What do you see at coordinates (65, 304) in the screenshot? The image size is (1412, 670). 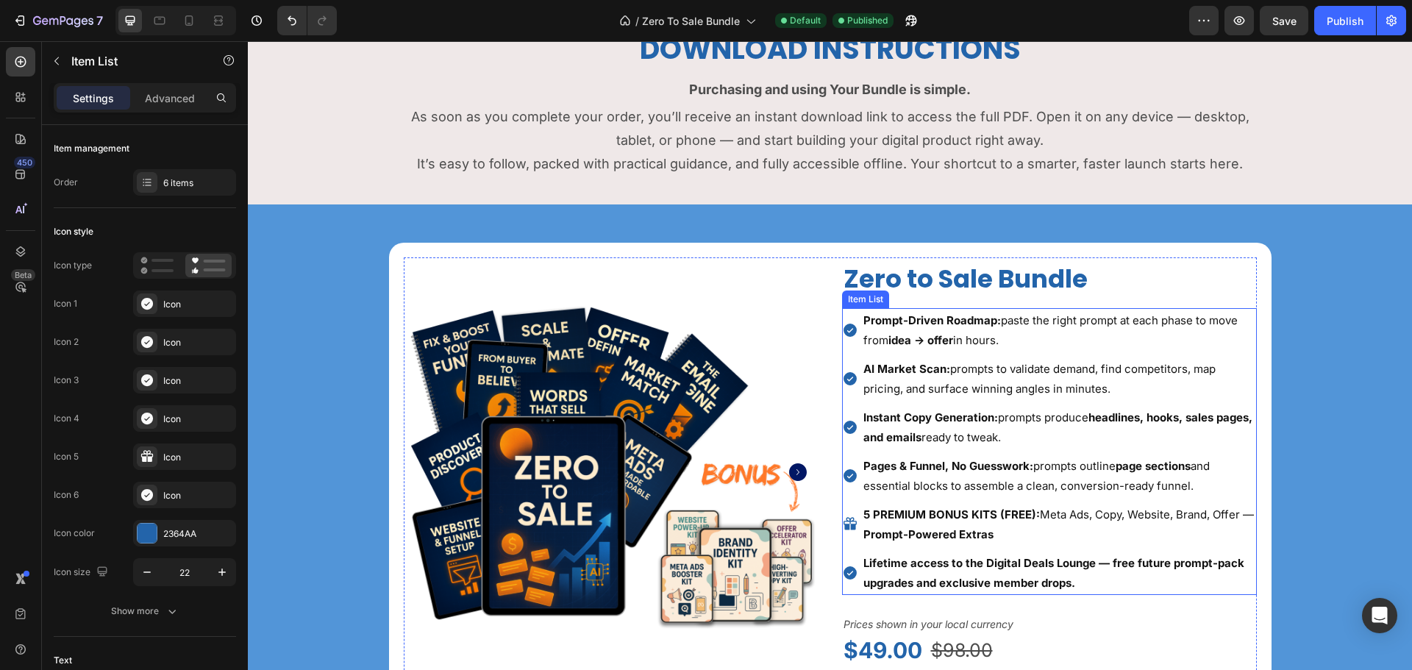 I see `div: Icon 1` at bounding box center [65, 304].